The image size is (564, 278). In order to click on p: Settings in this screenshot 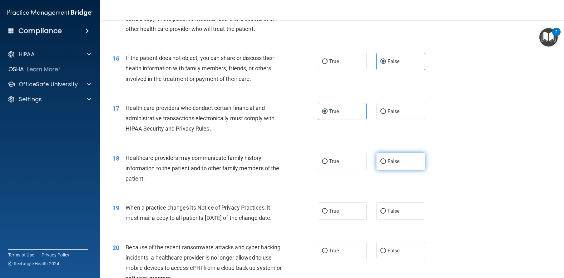, I will do `click(30, 99)`.